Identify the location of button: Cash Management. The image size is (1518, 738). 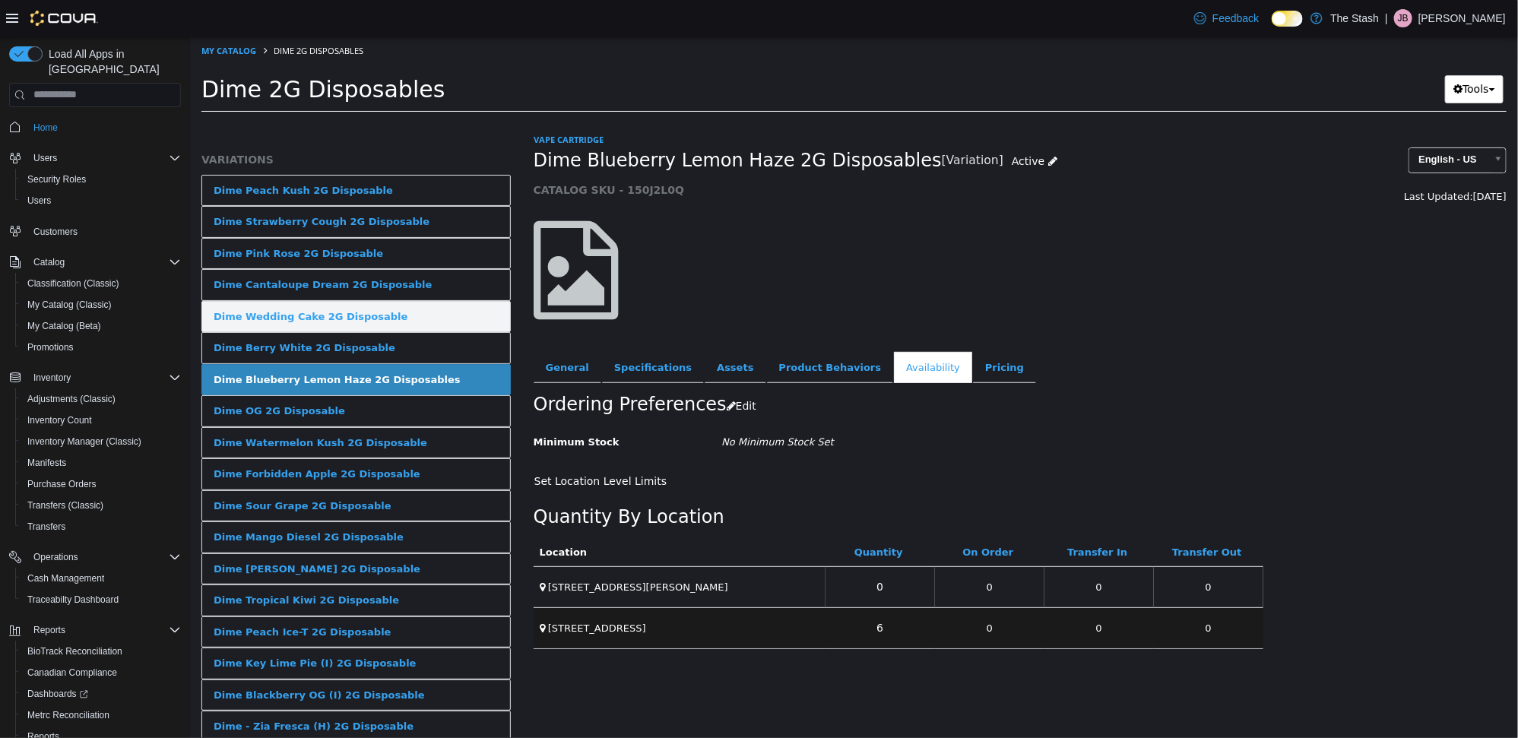
(101, 578).